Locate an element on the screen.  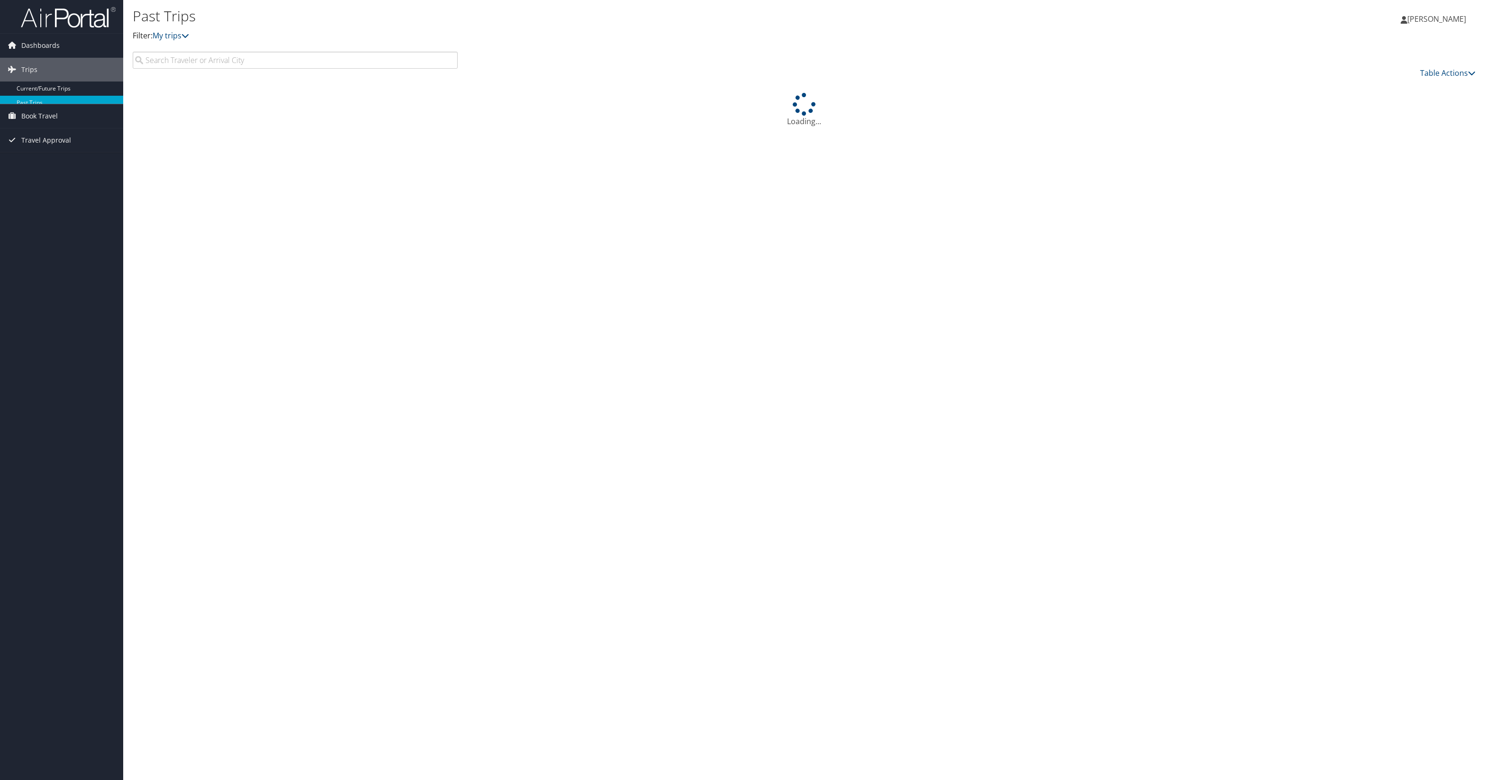
a: My trips is located at coordinates (171, 36).